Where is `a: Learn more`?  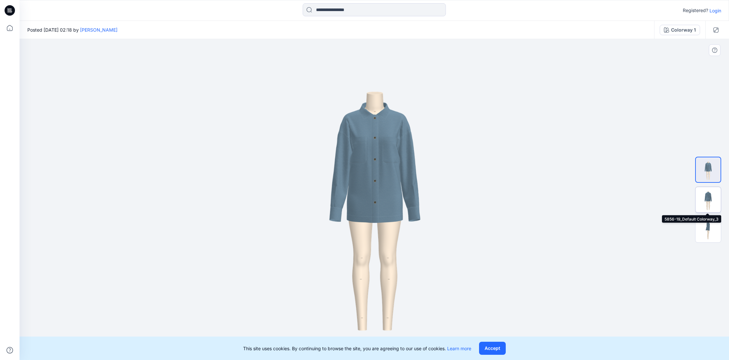
a: Learn more is located at coordinates (459, 348).